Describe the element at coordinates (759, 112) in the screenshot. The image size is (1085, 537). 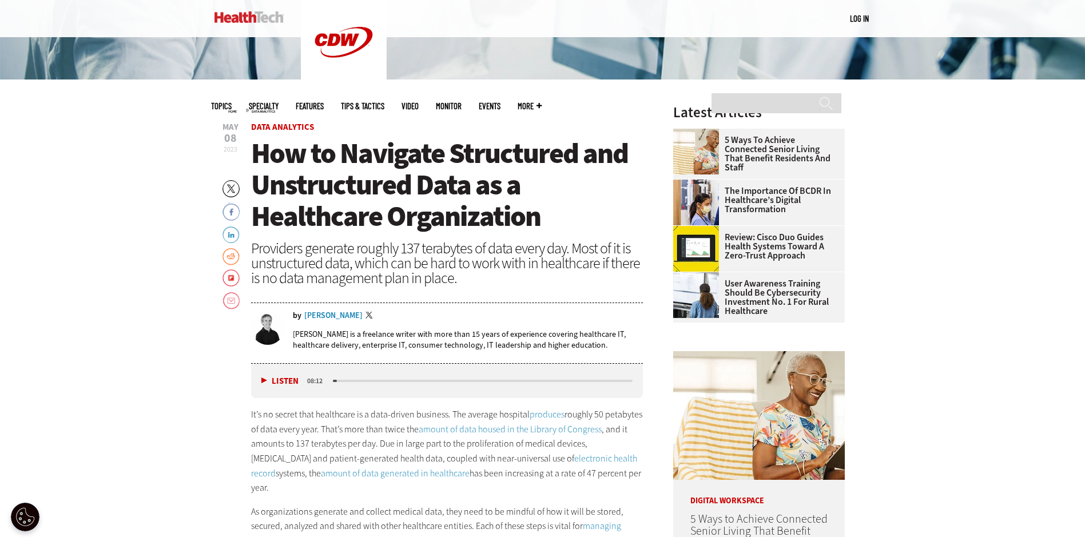
I see `h3: Latest Articles` at that location.